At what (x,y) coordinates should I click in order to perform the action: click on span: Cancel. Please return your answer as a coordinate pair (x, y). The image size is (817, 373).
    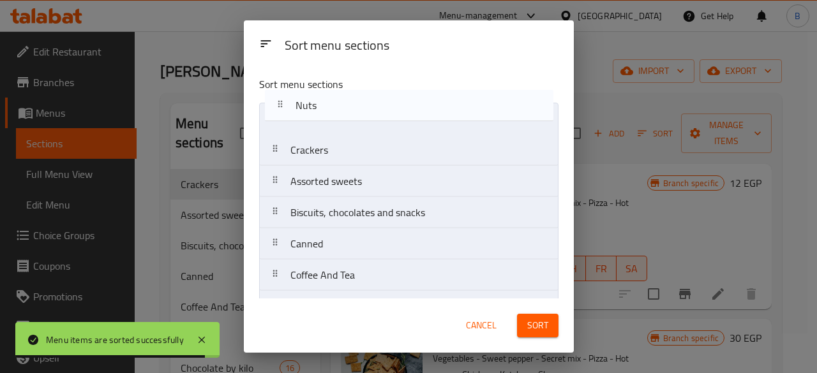
    Looking at the image, I should click on (481, 325).